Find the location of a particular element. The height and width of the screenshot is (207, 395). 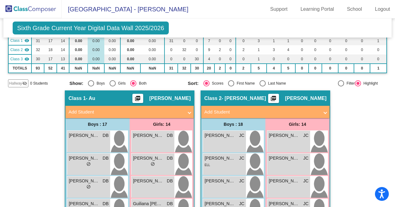

span: ELL is located at coordinates (207, 165).